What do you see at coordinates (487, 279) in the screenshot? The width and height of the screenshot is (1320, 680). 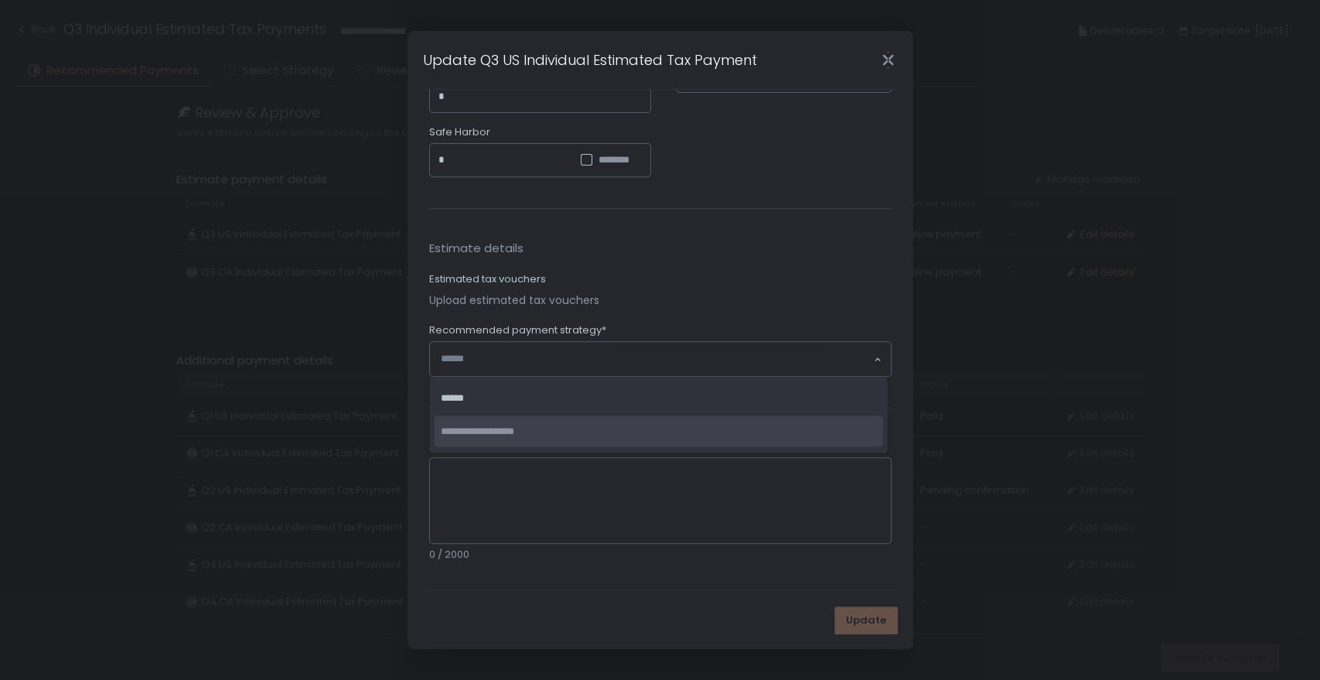 I see `label: Estimated tax vouchers` at bounding box center [487, 279].